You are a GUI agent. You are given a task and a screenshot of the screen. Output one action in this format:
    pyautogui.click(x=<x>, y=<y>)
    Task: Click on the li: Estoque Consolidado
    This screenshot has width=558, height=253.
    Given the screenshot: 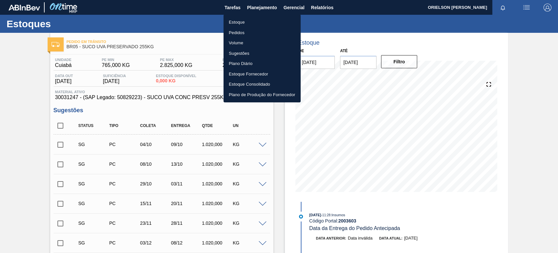 What is the action you would take?
    pyautogui.click(x=262, y=84)
    